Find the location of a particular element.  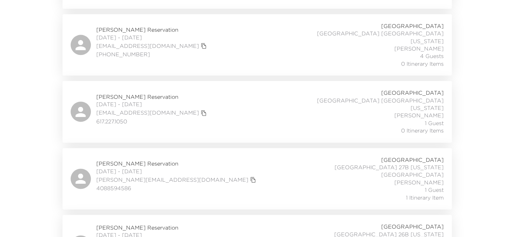

span: 4088594586 is located at coordinates (177, 188).